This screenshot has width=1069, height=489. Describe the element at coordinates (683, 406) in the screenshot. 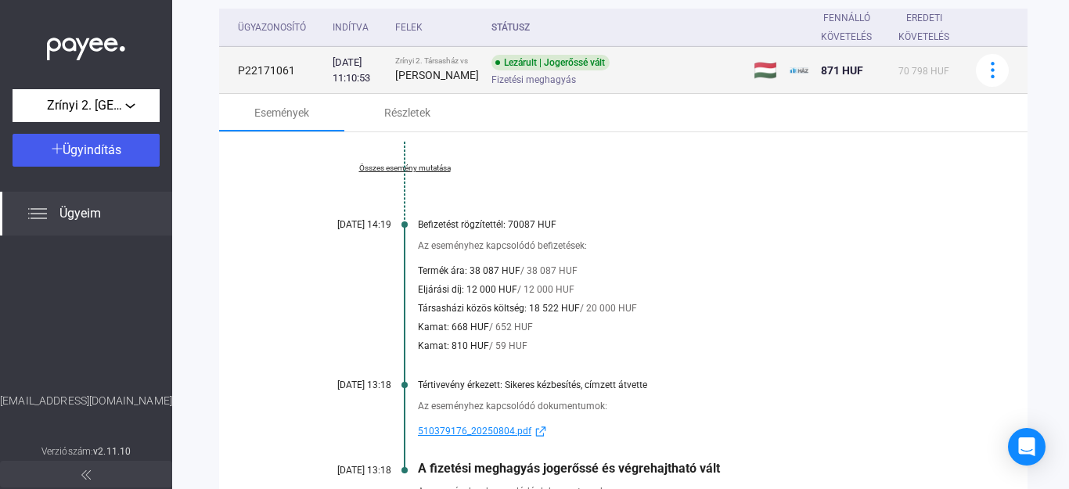

I see `div: Az eseményhez kapcsolódó dokumentumok:` at that location.